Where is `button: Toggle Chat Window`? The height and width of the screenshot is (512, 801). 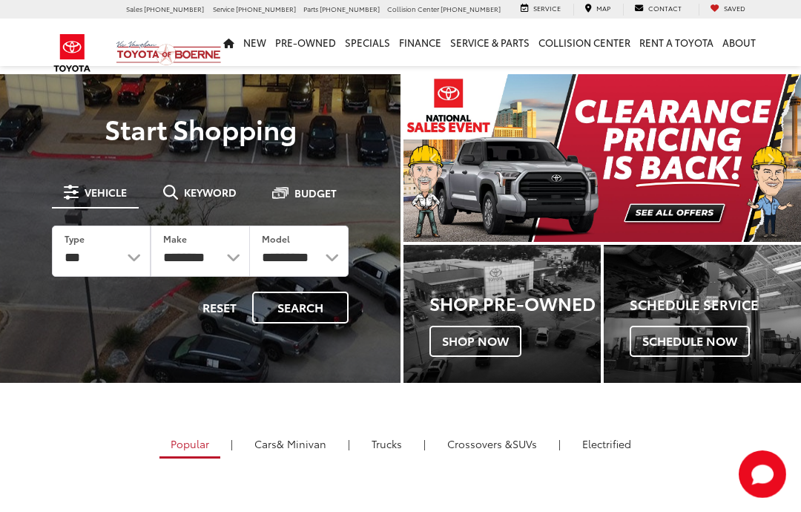 button: Toggle Chat Window is located at coordinates (762, 474).